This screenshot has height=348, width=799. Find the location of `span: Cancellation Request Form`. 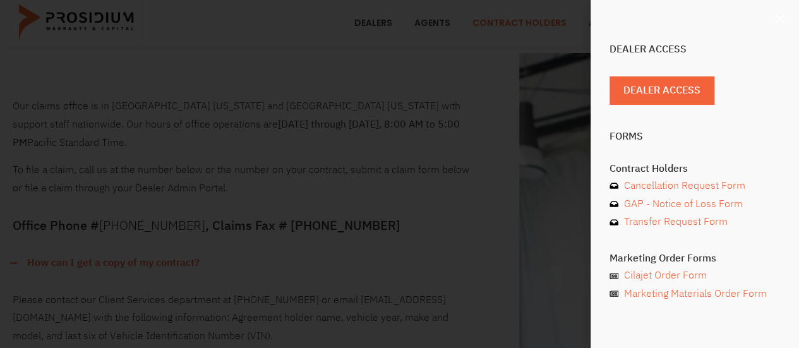

span: Cancellation Request Form is located at coordinates (683, 186).